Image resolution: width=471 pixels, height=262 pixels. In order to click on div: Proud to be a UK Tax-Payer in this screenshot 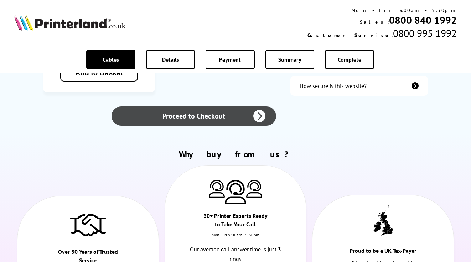, I will do `click(383, 252)`.